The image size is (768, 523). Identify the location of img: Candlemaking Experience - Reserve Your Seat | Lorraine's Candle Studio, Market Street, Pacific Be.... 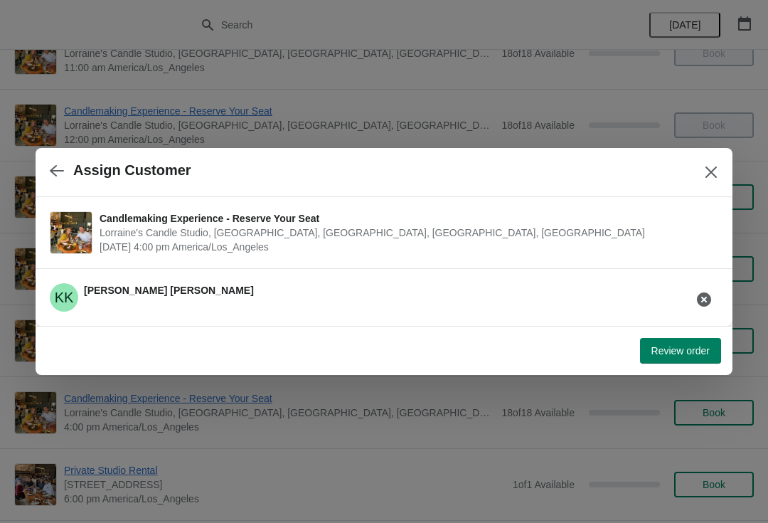
(71, 233).